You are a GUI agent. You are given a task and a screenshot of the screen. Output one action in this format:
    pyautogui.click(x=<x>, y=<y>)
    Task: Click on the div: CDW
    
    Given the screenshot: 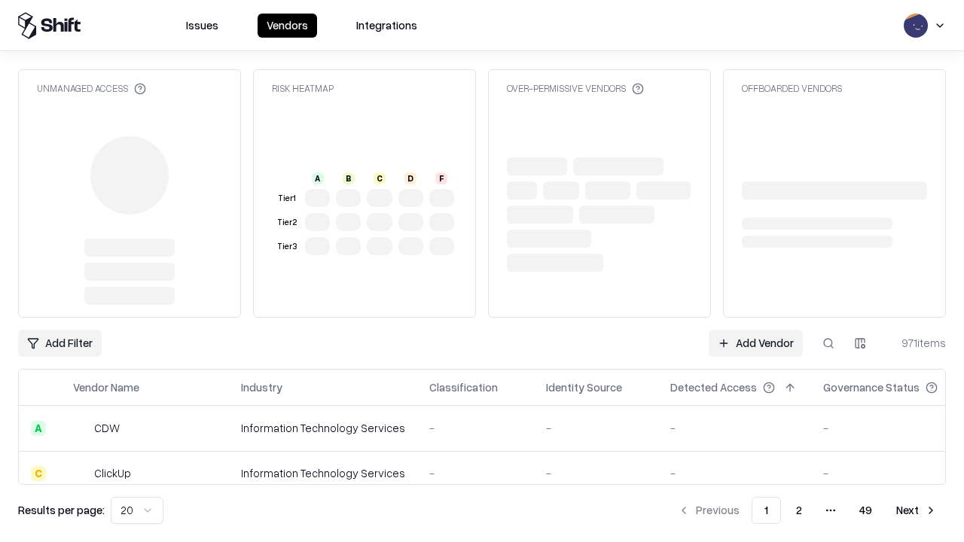 What is the action you would take?
    pyautogui.click(x=107, y=428)
    